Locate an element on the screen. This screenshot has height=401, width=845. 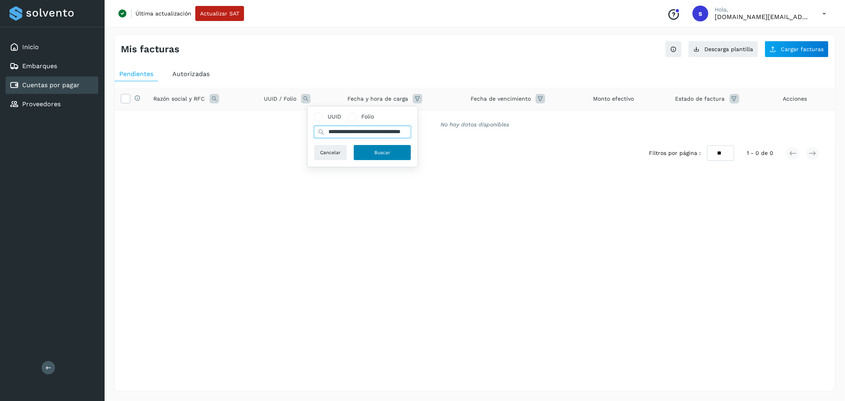
a: Descarga plantilla is located at coordinates (723, 49).